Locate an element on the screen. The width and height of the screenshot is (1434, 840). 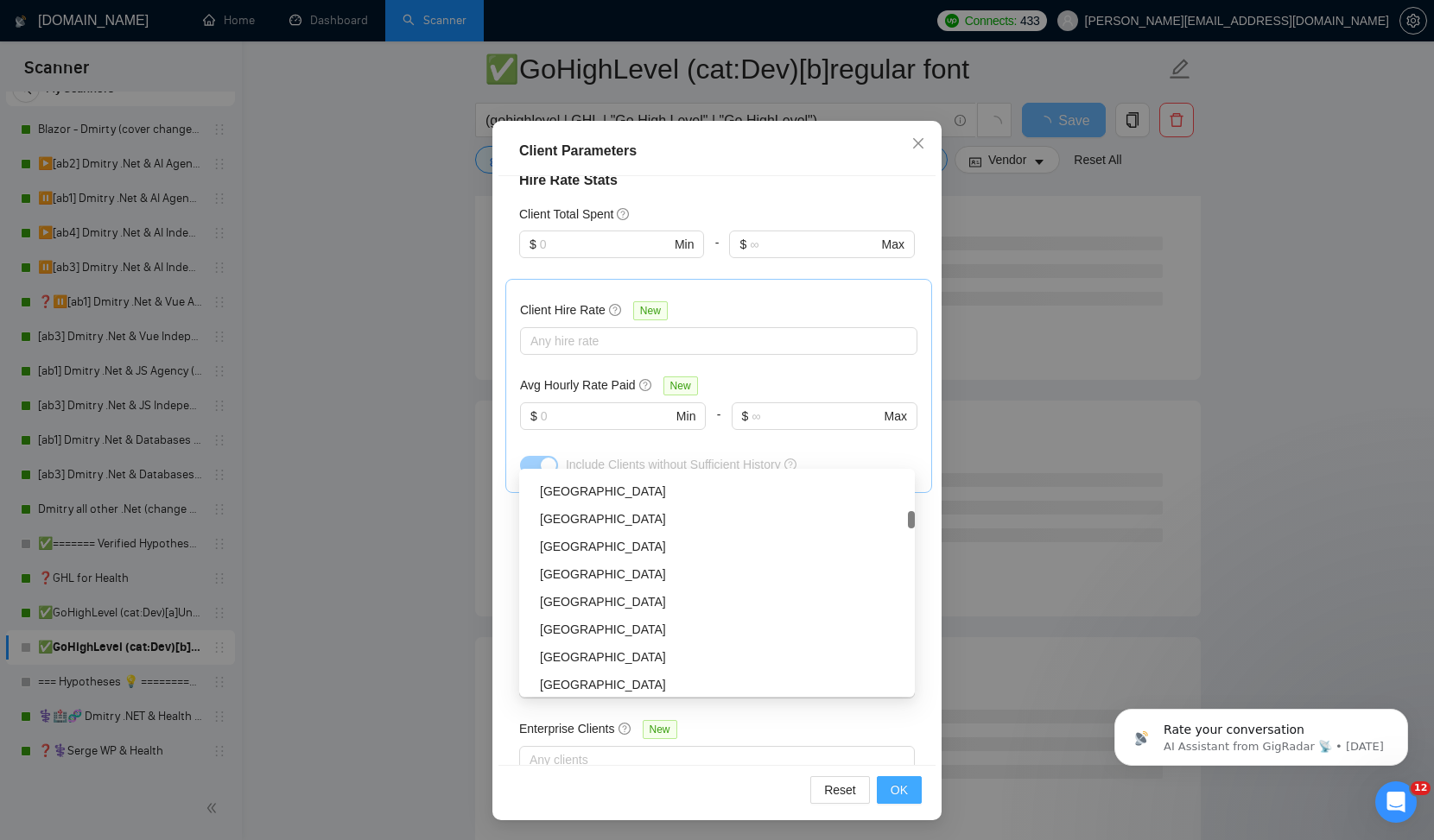
button: OK is located at coordinates (899, 791).